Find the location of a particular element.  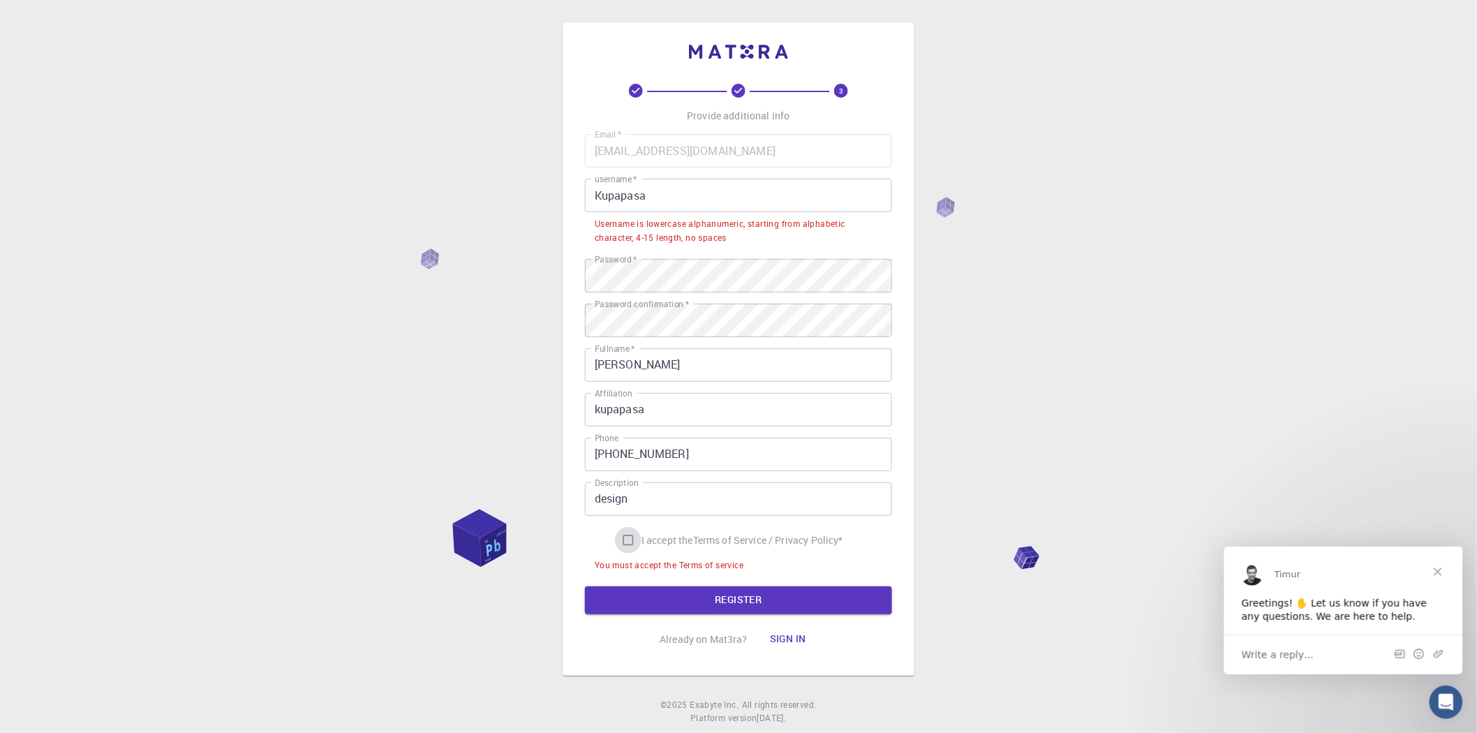

a: Sign in is located at coordinates (788, 639).